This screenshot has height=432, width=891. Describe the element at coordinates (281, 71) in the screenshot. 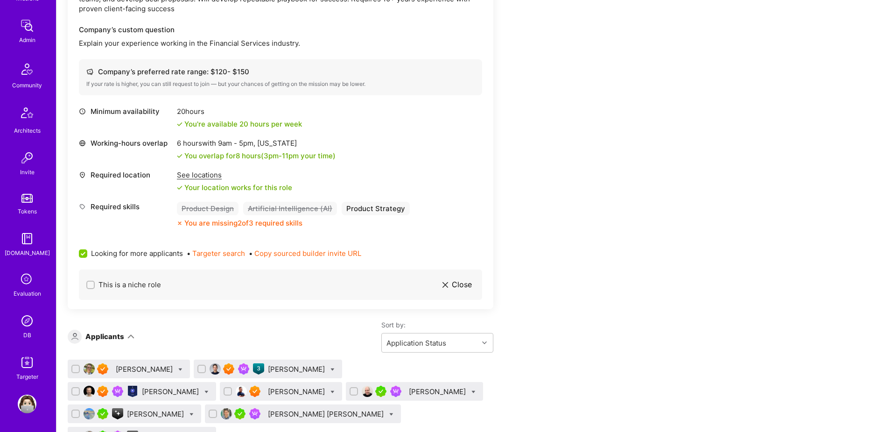

I see `div: Company’s preferred rate range: $ 120 - $ 150` at that location.